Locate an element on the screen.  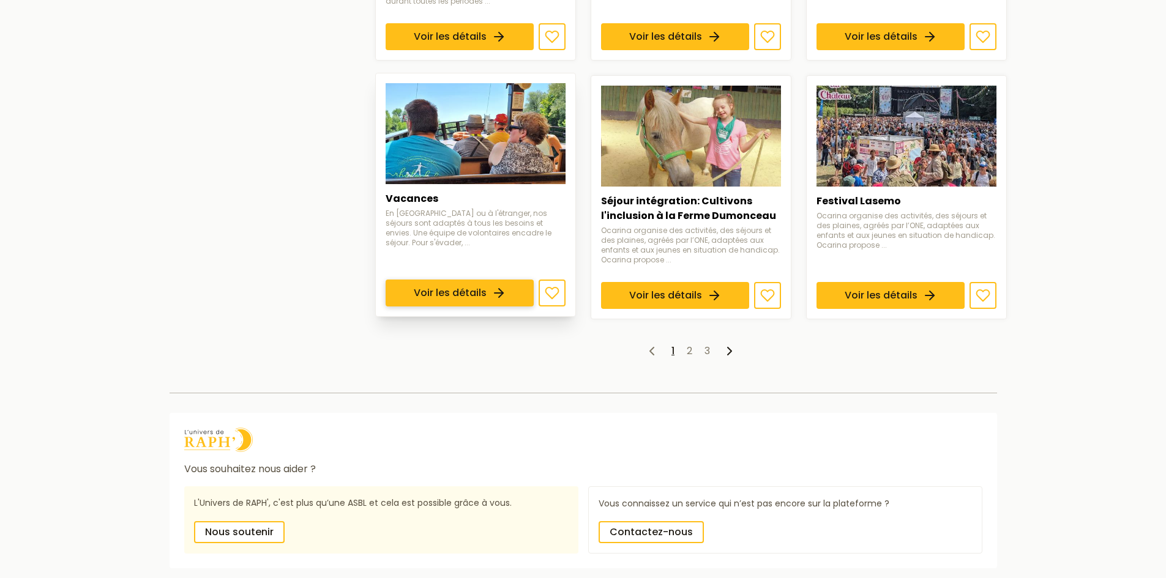
p: L'Univers de RAPH', c'est plus qu’une ASBL et cela est possible grâce à vous. is located at coordinates (381, 504).